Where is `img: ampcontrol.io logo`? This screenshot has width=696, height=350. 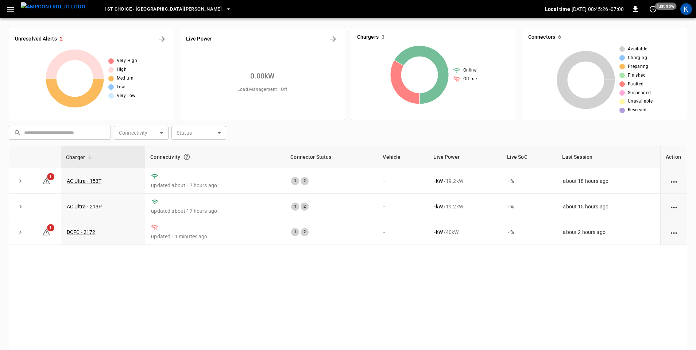 img: ampcontrol.io logo is located at coordinates (53, 7).